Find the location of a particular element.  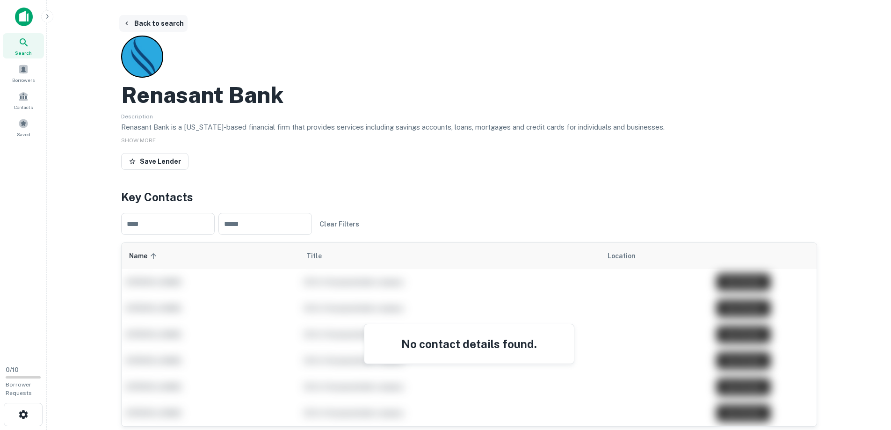

div: Contacts is located at coordinates (23, 100).